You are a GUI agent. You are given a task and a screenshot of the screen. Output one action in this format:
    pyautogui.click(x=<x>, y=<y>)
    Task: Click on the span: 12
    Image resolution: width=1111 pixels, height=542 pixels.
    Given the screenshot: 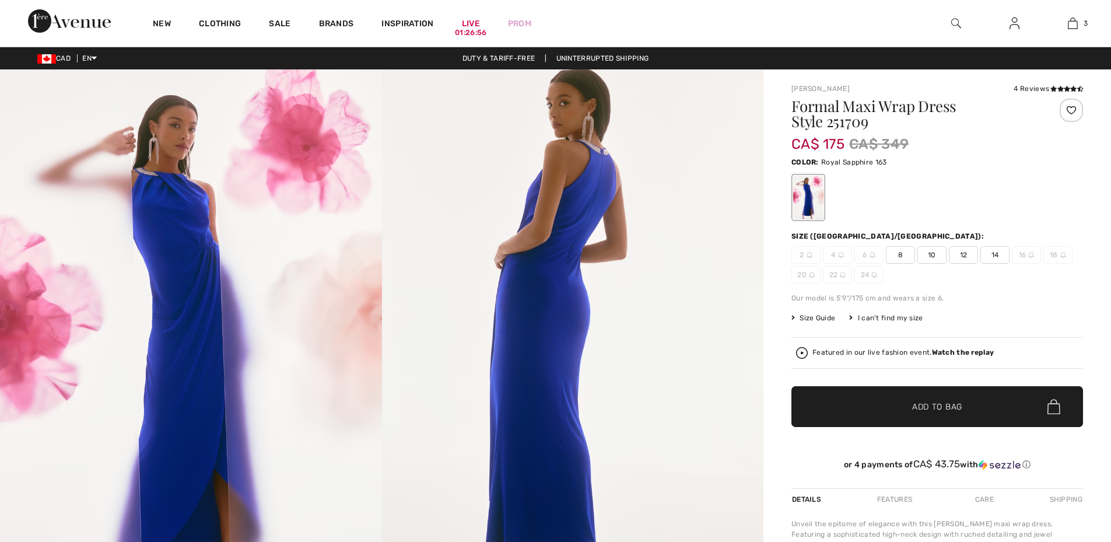 What is the action you would take?
    pyautogui.click(x=964, y=255)
    